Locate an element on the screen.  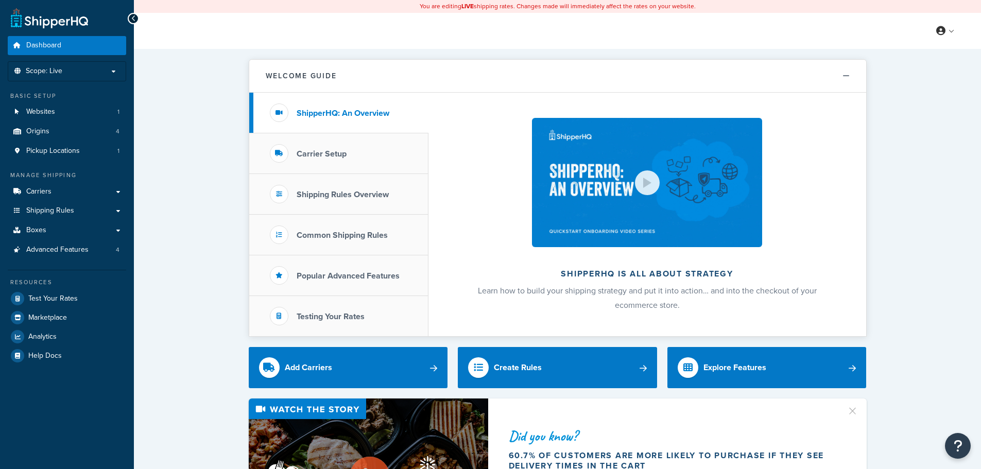
h3: Shipping Rules Overview is located at coordinates (342, 195).